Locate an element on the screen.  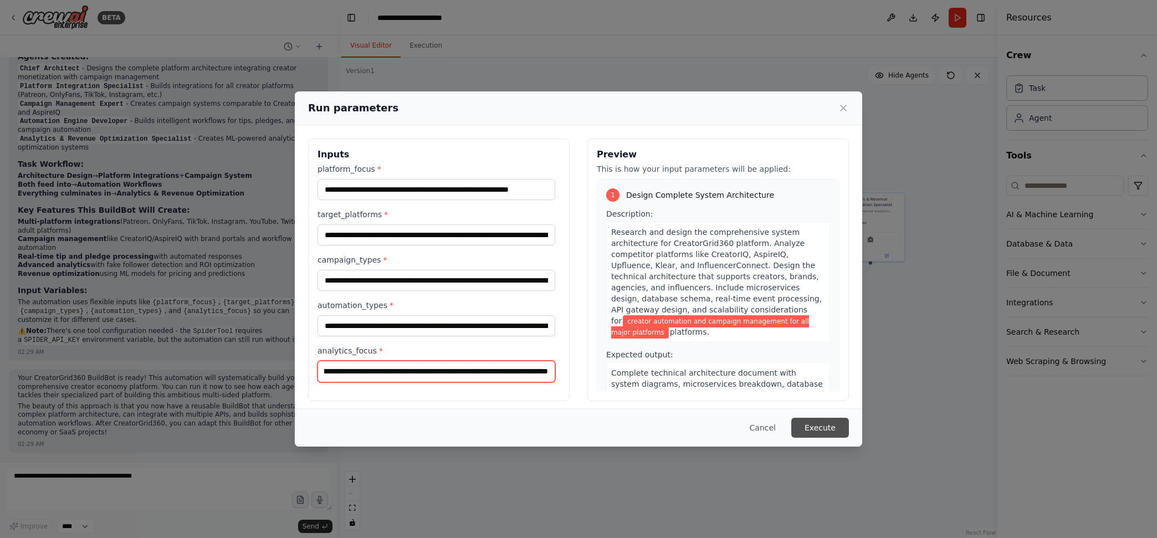
span: Complete technical architecture document with system diagrams, microservices breakdown, database ... is located at coordinates (717, 395).